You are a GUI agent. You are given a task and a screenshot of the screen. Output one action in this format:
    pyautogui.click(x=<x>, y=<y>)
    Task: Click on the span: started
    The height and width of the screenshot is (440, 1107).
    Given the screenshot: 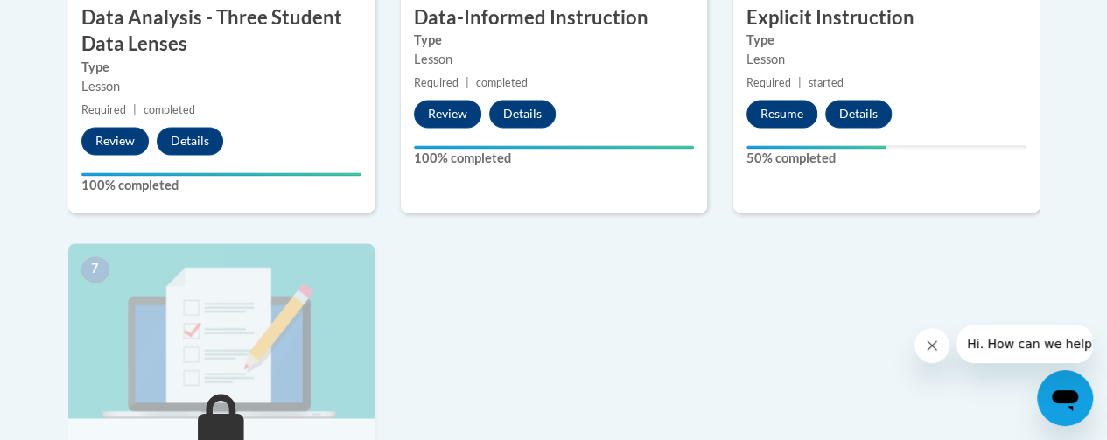 What is the action you would take?
    pyautogui.click(x=826, y=82)
    